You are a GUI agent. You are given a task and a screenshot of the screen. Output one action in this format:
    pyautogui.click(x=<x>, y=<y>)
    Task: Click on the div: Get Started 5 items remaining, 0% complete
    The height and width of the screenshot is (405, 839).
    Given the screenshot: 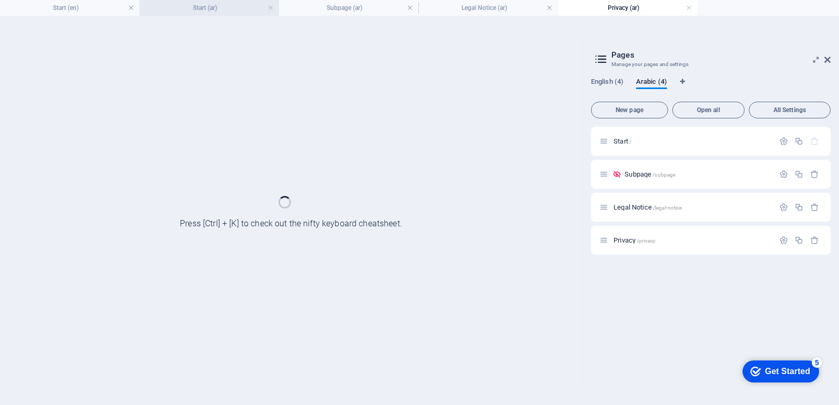 What is the action you would take?
    pyautogui.click(x=47, y=16)
    